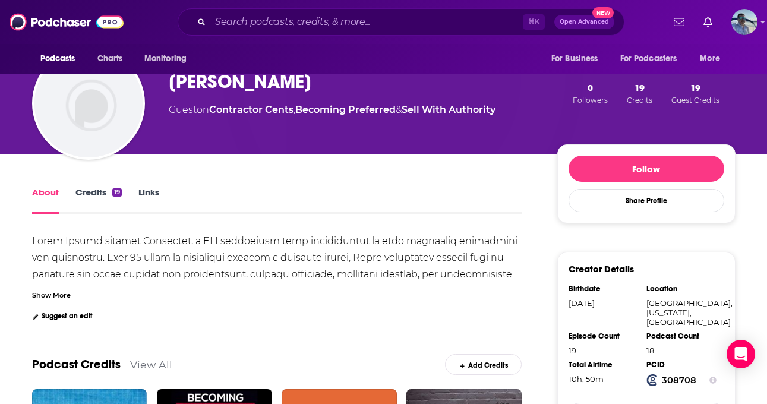  Describe the element at coordinates (45, 200) in the screenshot. I see `a: About` at that location.